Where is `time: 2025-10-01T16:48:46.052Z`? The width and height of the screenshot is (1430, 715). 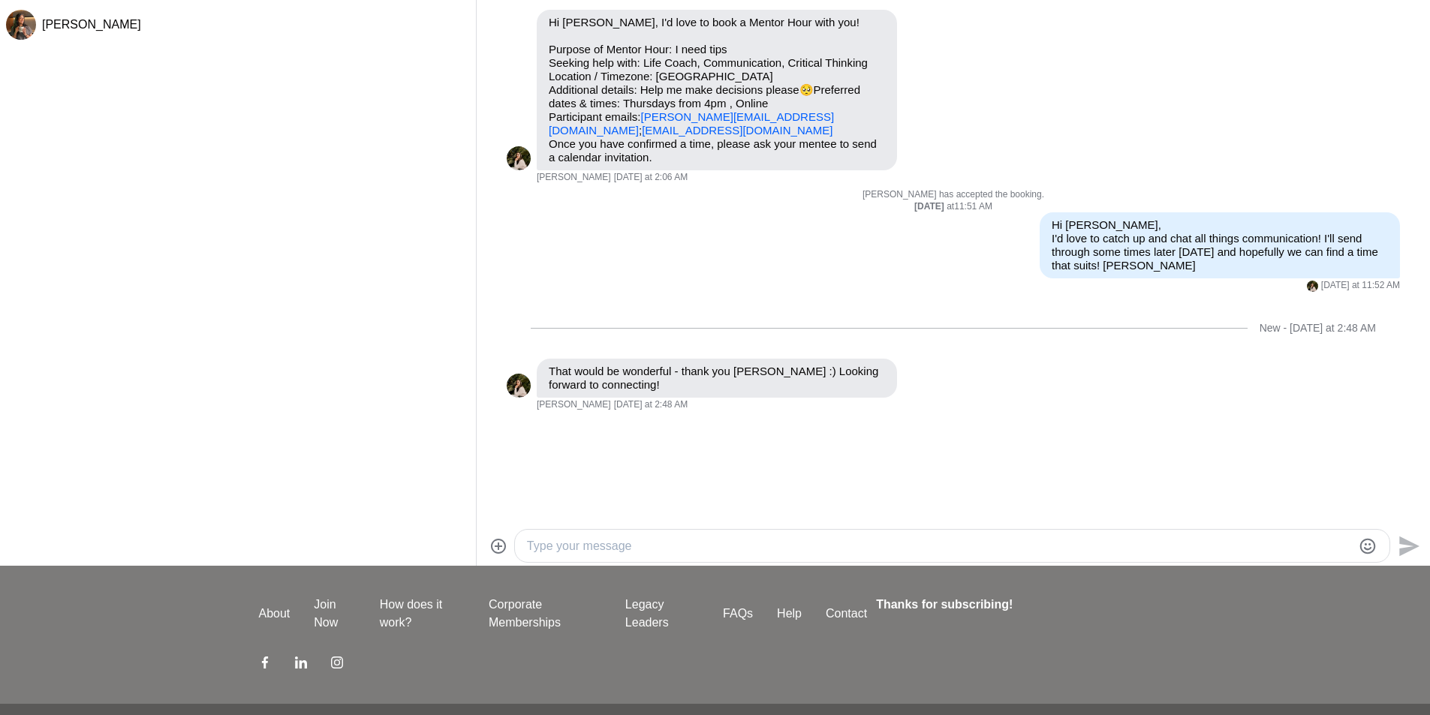 time: 2025-10-01T16:48:46.052Z is located at coordinates (651, 405).